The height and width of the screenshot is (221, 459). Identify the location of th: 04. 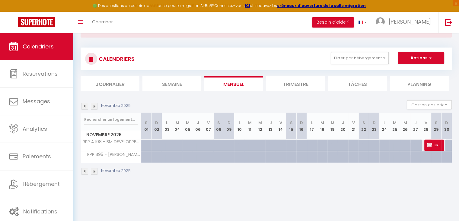
(177, 126).